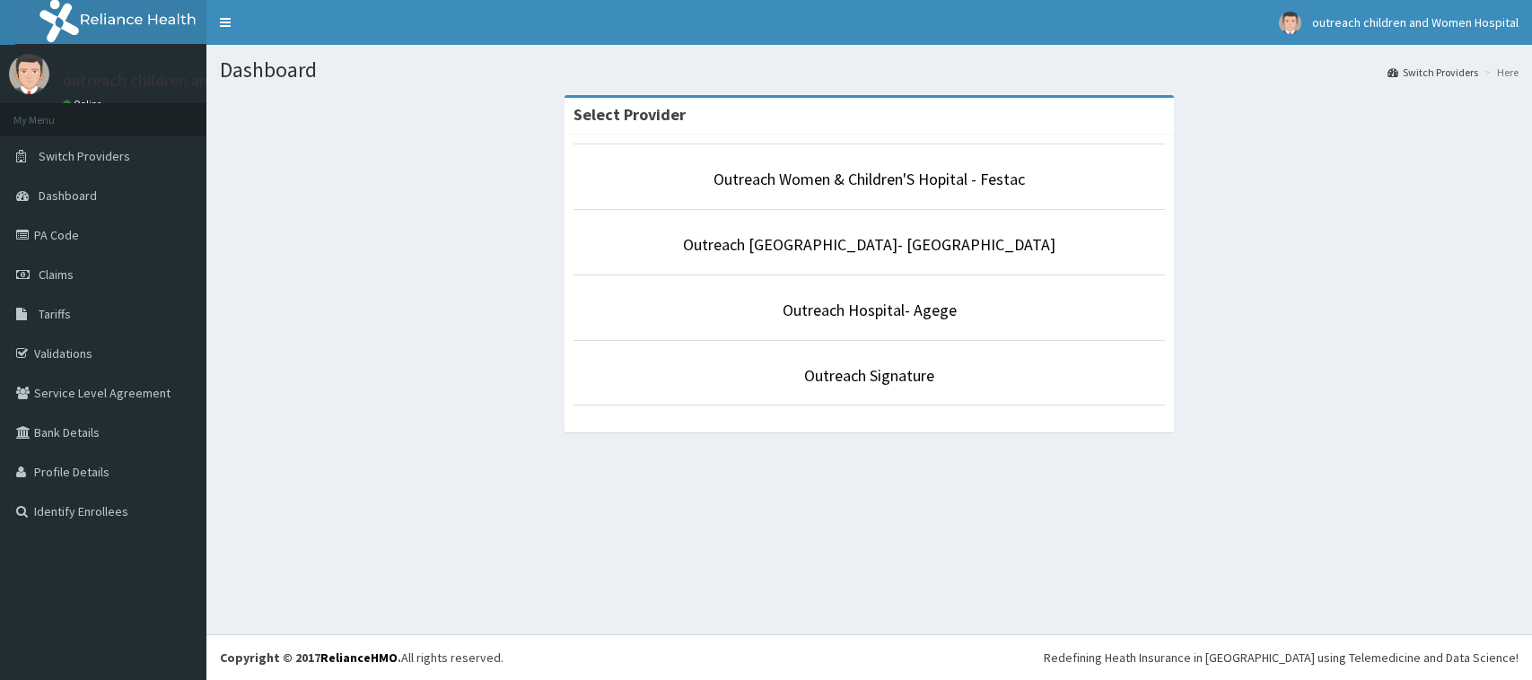 The width and height of the screenshot is (1532, 680). What do you see at coordinates (869, 179) in the screenshot?
I see `a: Outreach Women & Children'S Hopital - Festac` at bounding box center [869, 179].